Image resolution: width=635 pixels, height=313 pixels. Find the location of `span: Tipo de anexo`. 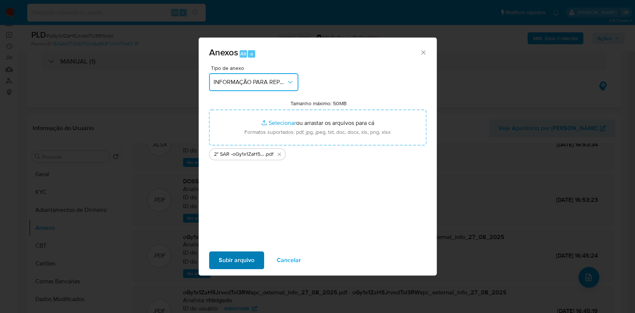

span: Tipo de anexo is located at coordinates (256, 68).